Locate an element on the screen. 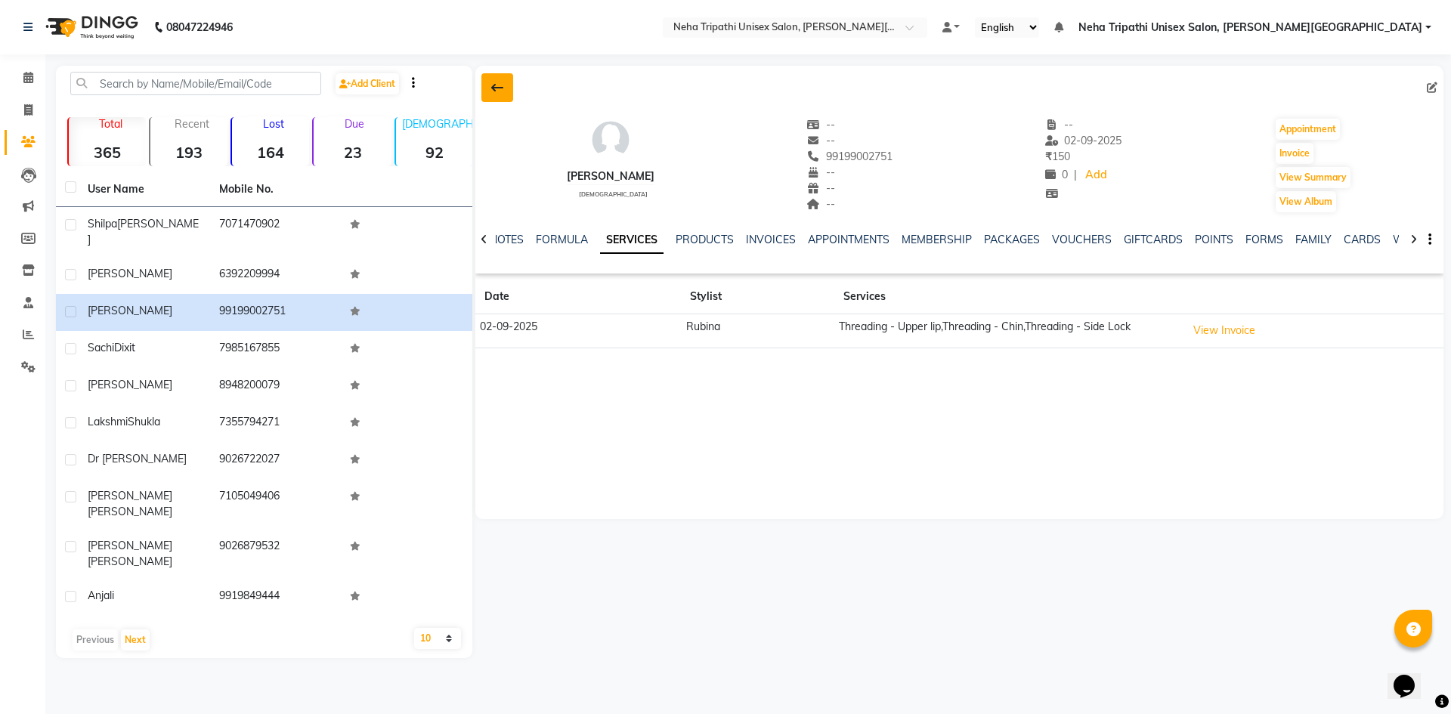  span: 99199002751 is located at coordinates (849, 156).